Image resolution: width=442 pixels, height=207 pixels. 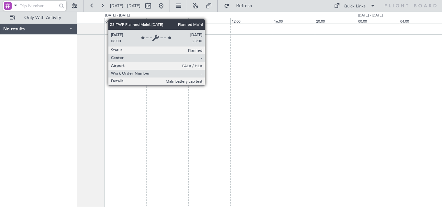 What do you see at coordinates (42, 18) in the screenshot?
I see `span: Only With Activity` at bounding box center [42, 18].